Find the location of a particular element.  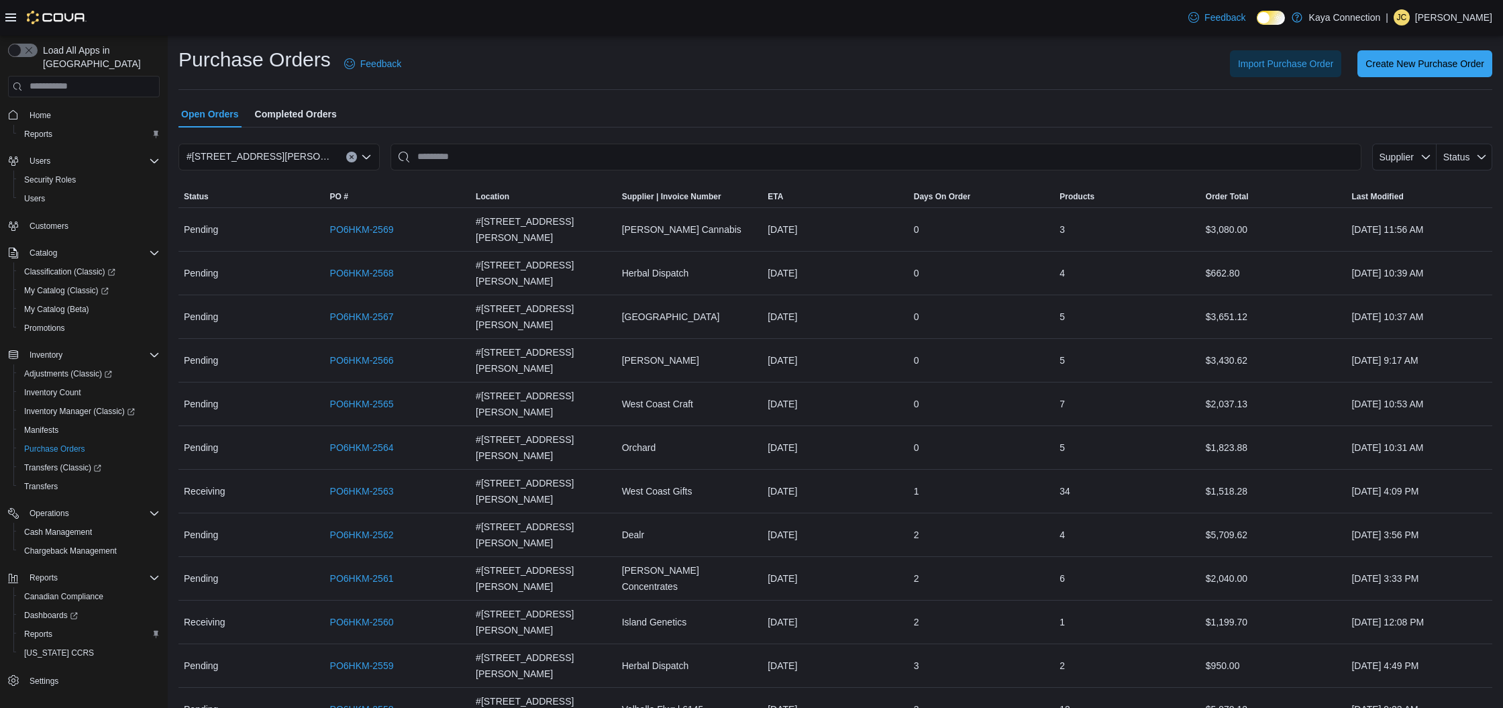

span: 1 is located at coordinates (916, 491).